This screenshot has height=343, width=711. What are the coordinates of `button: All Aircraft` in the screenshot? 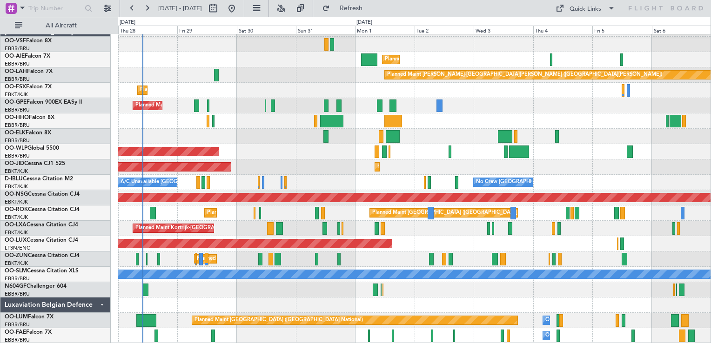 It's located at (55, 26).